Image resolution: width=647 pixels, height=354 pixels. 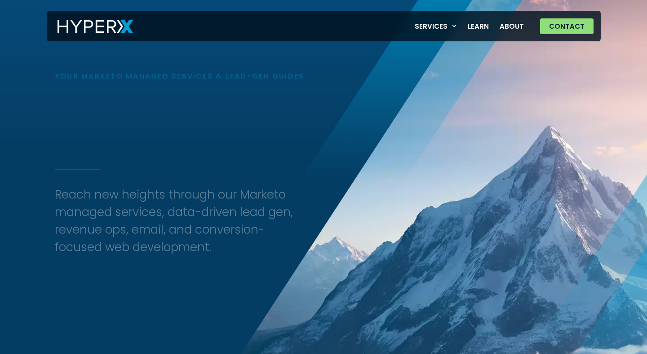 What do you see at coordinates (469, 26) in the screenshot?
I see `nav: Menu` at bounding box center [469, 26].